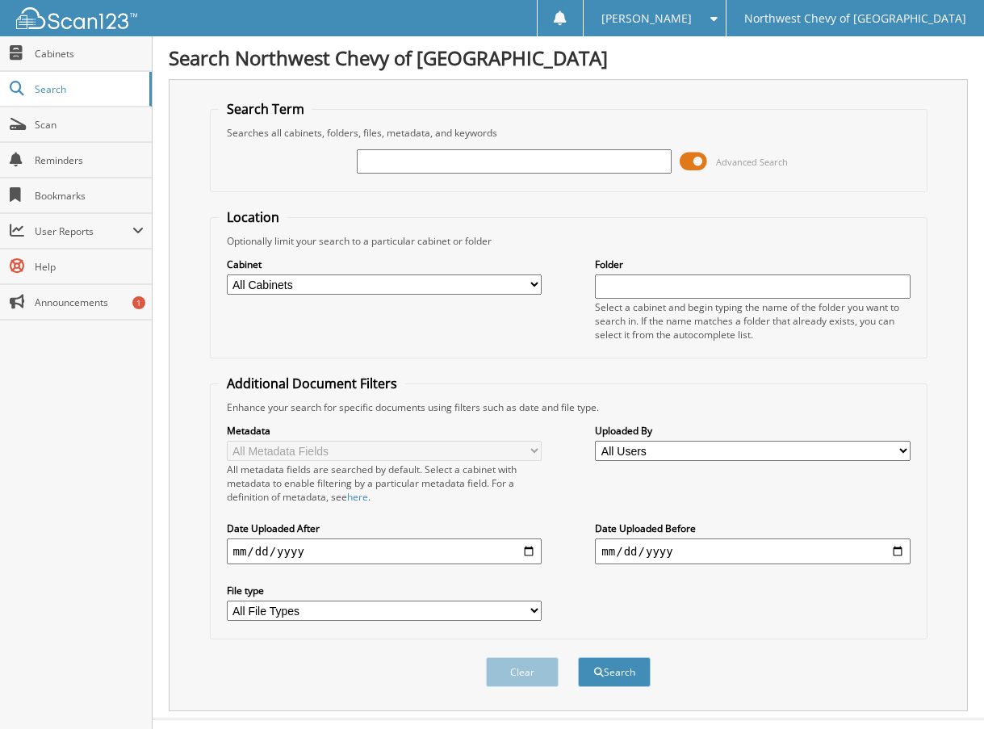 This screenshot has height=729, width=984. I want to click on legend: Location, so click(253, 217).